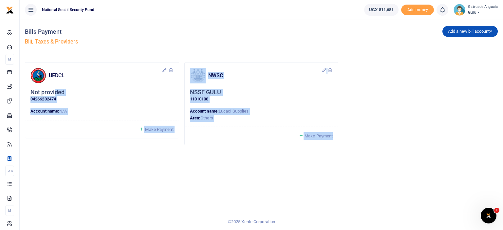  Describe the element at coordinates (10, 10) in the screenshot. I see `img: logo-small` at that location.